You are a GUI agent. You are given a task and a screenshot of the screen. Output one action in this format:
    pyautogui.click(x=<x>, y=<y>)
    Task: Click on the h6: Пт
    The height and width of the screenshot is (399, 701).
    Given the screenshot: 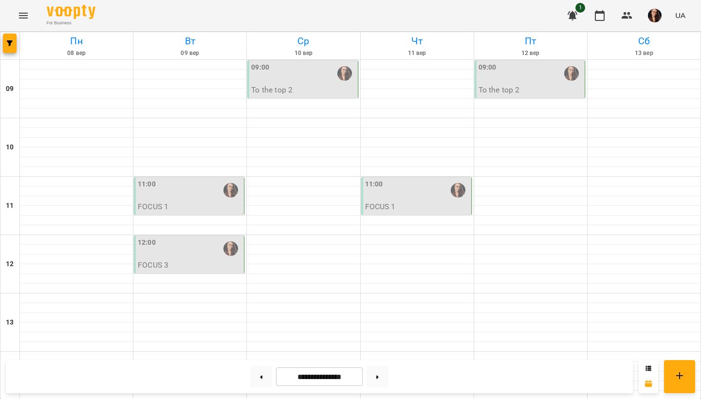 What is the action you would take?
    pyautogui.click(x=531, y=41)
    